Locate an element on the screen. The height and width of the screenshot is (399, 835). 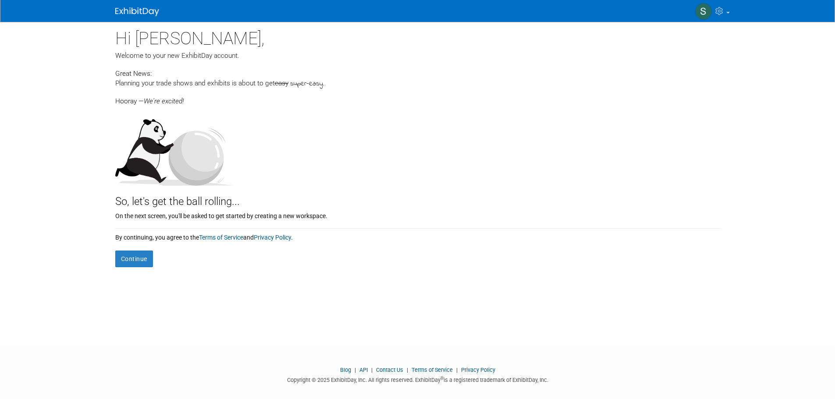
span: super-easy is located at coordinates (306, 84).